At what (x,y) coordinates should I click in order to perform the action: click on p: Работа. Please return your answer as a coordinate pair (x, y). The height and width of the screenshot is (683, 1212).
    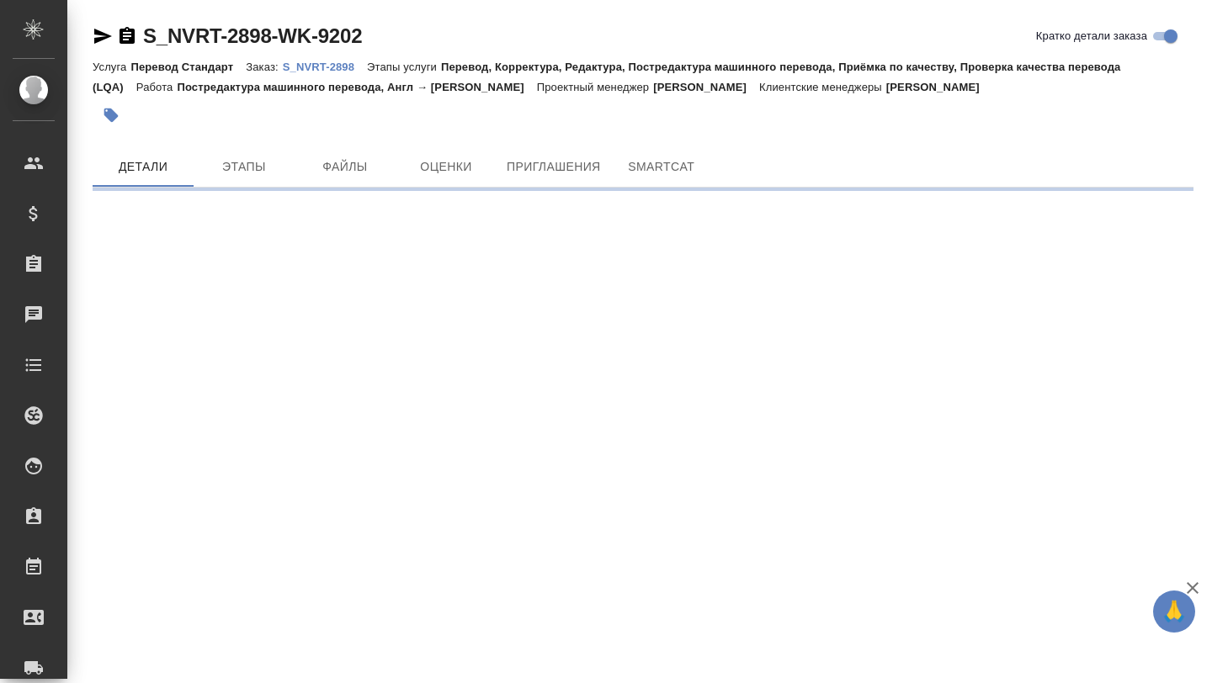
    Looking at the image, I should click on (157, 87).